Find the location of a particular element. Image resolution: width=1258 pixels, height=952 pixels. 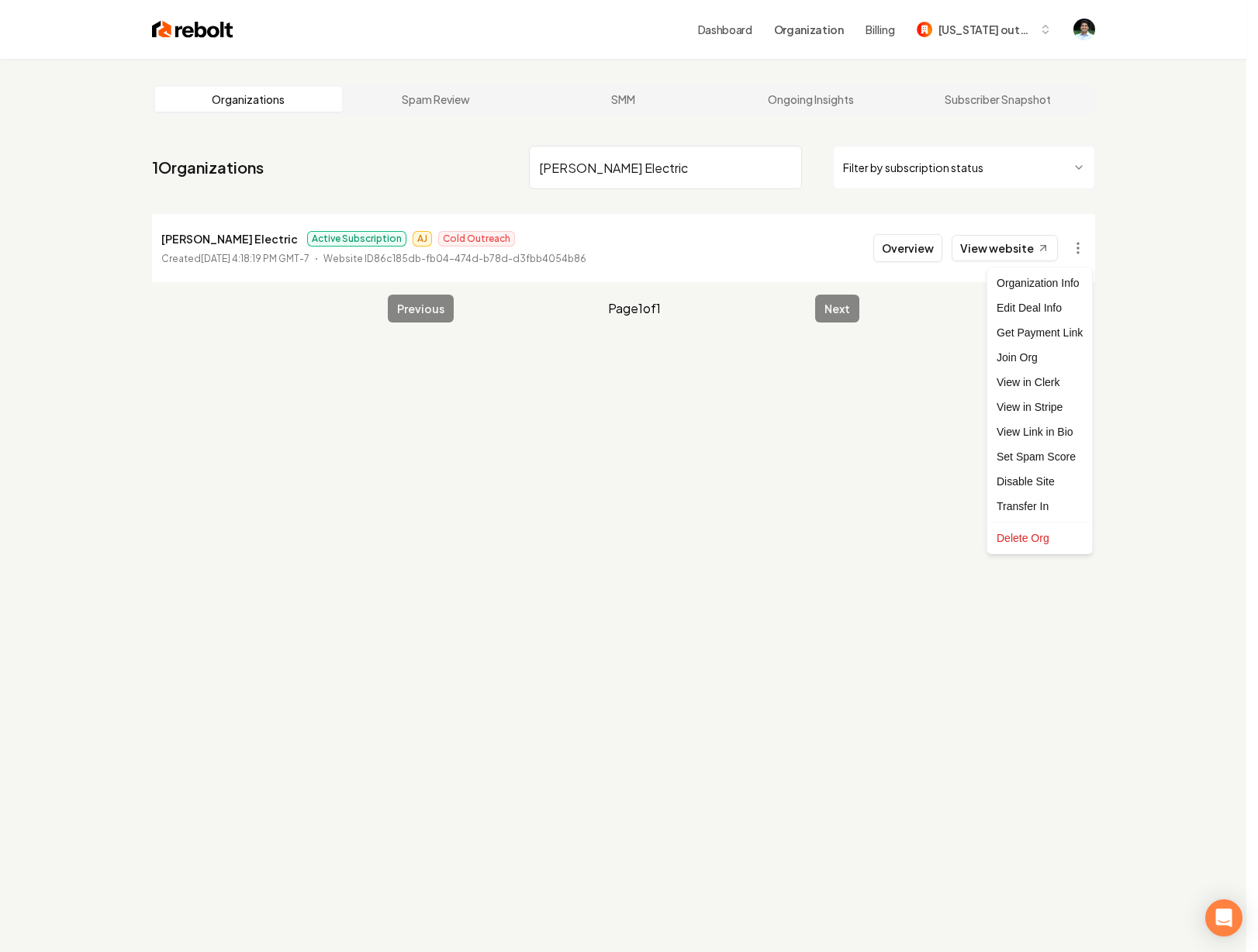

div: Edit Deal Info is located at coordinates (1039, 308).